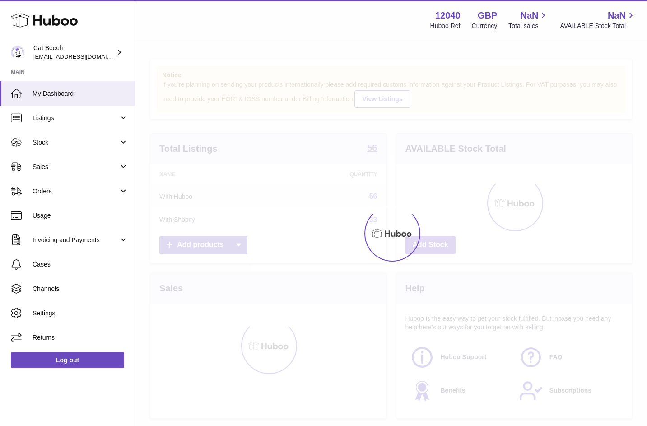 This screenshot has width=647, height=426. Describe the element at coordinates (80, 337) in the screenshot. I see `span: Returns` at that location.